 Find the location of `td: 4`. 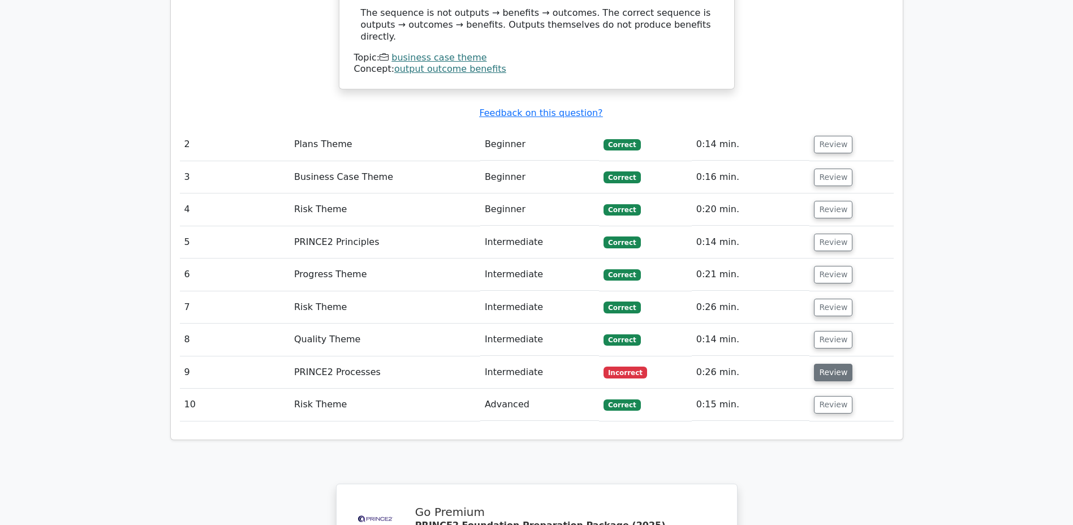

td: 4 is located at coordinates (235, 209).